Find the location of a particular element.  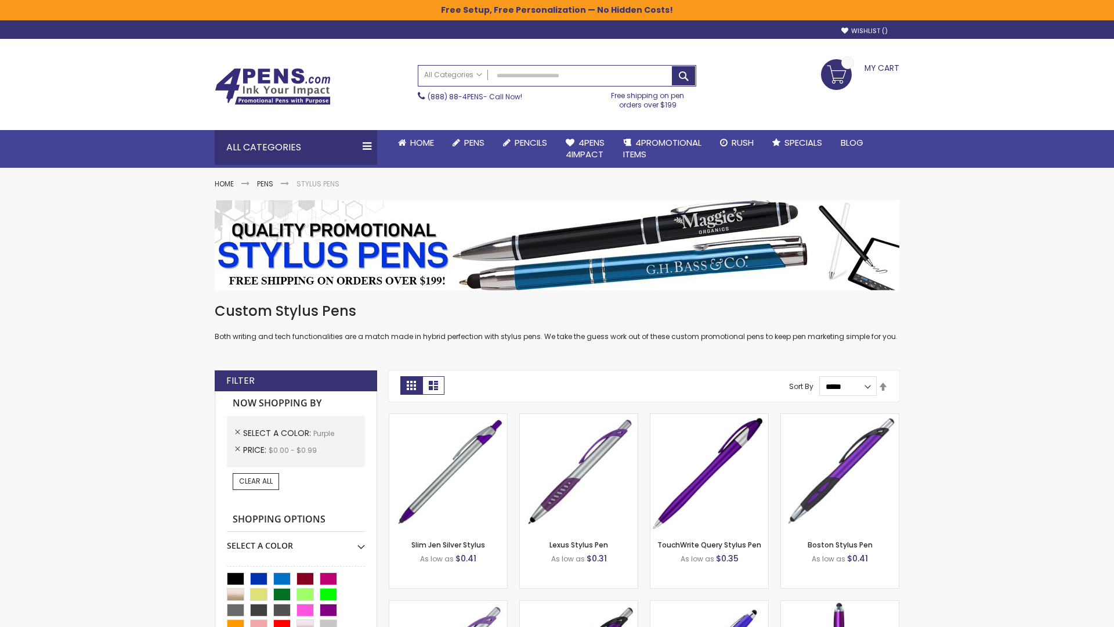

a: Boston Stylus Pen is located at coordinates (840, 544).